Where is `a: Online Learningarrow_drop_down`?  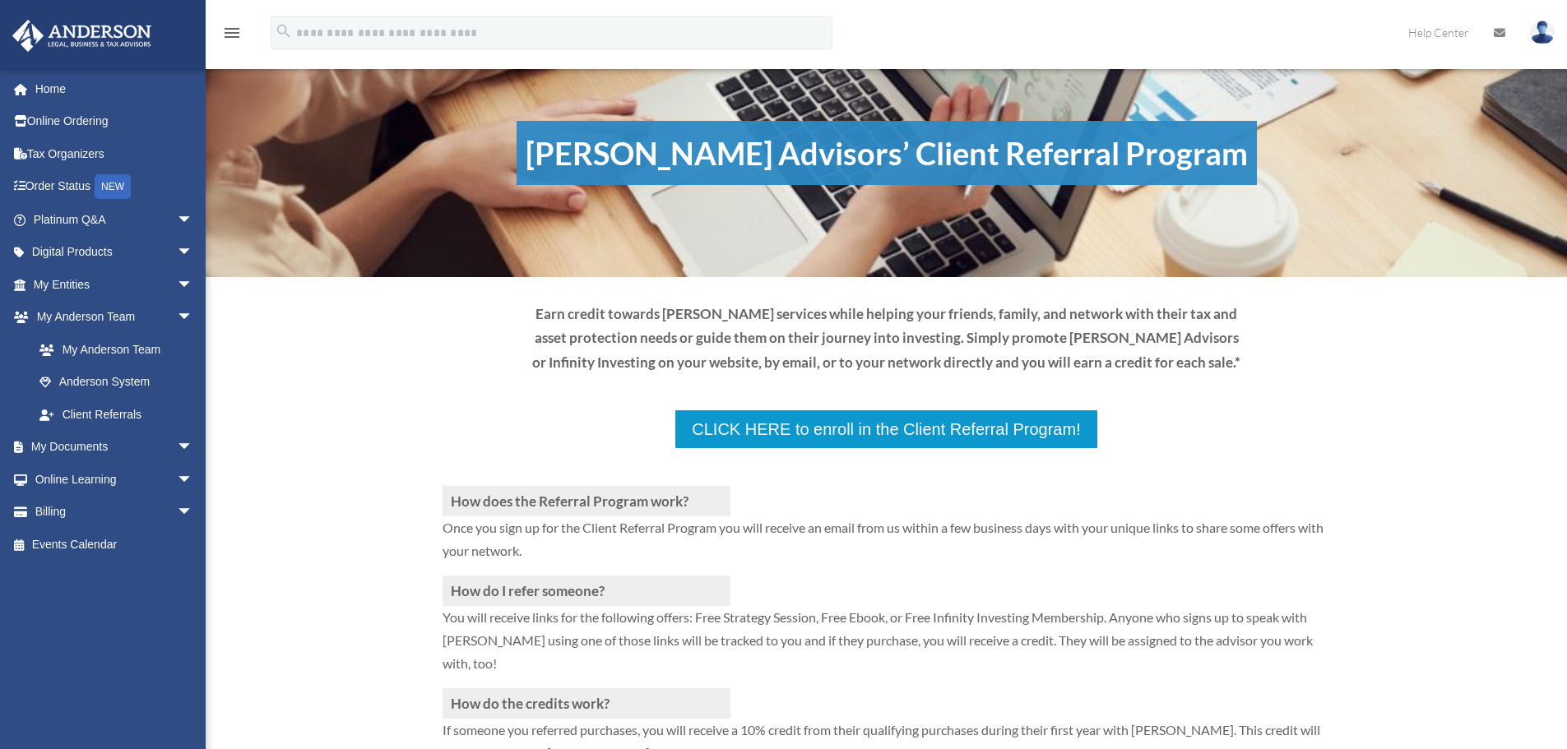 a: Online Learningarrow_drop_down is located at coordinates (114, 480).